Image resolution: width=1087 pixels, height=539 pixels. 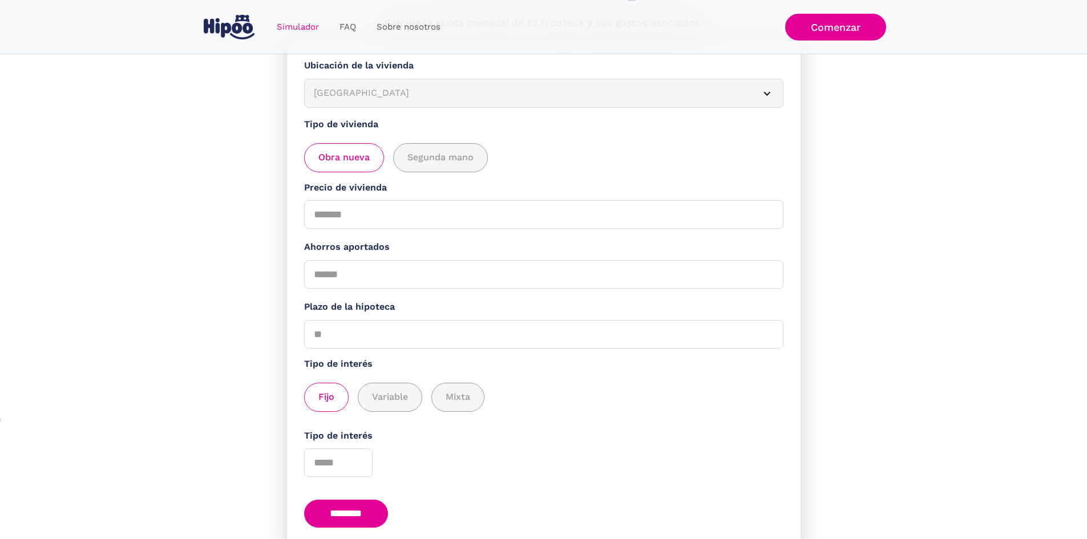 What do you see at coordinates (409, 27) in the screenshot?
I see `a: Sobre nosotros` at bounding box center [409, 27].